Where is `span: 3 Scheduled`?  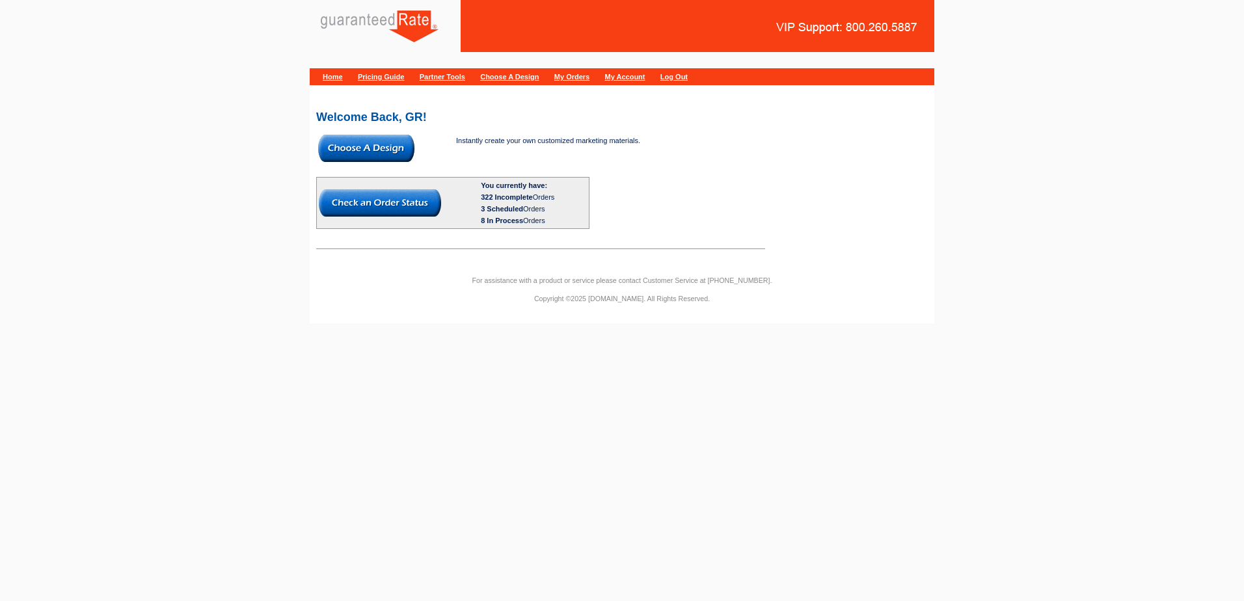 span: 3 Scheduled is located at coordinates (502, 209).